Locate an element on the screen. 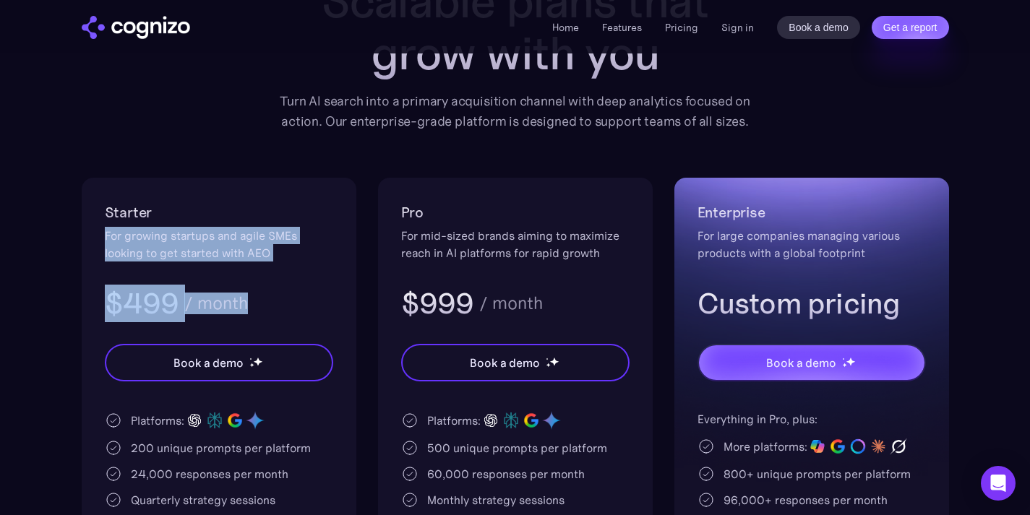 The image size is (1030, 515). div: Open Intercom Messenger is located at coordinates (998, 484).